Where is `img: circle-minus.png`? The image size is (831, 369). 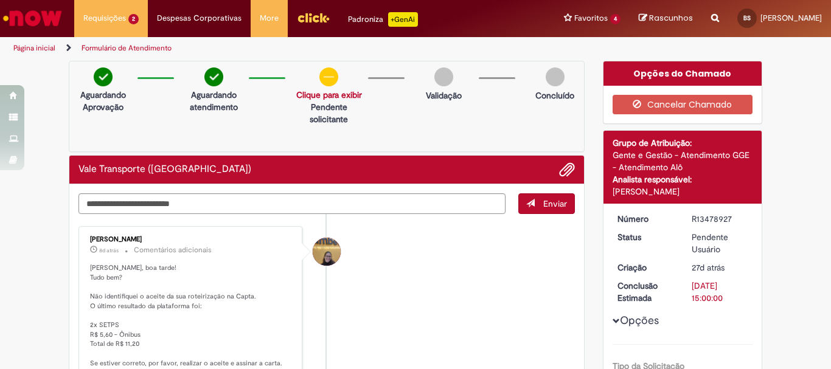
img: circle-minus.png is located at coordinates (329, 77).